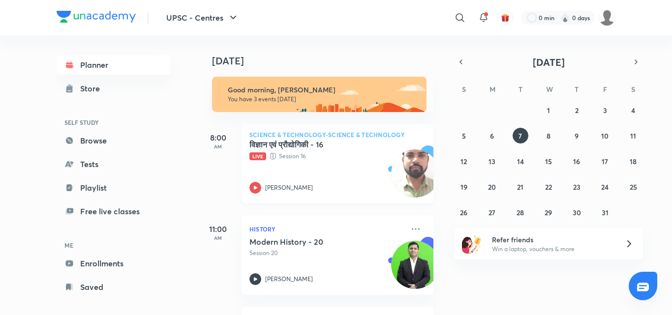  Describe the element at coordinates (577, 161) in the screenshot. I see `button: October 16, 2025` at that location.